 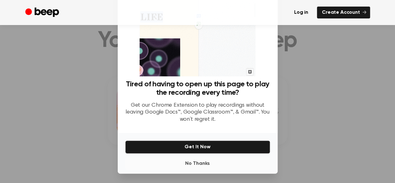 What do you see at coordinates (198, 88) in the screenshot?
I see `h3: Tired of having to open up this page to play the recording every time?` at bounding box center [198, 88].